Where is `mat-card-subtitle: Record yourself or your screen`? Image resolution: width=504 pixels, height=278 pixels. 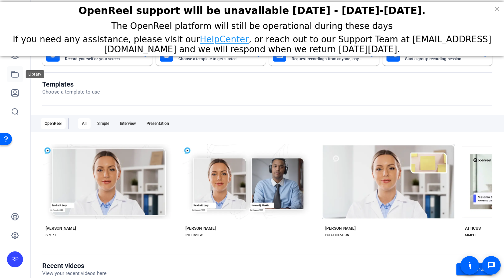
mat-card-subtitle: Record yourself or your screen is located at coordinates (101, 59).